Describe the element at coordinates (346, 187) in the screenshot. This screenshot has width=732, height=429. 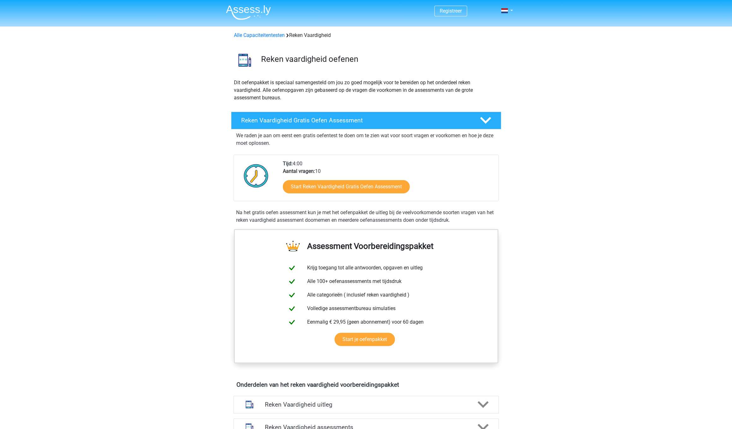
I see `a: Start Reken Vaardigheid Gratis Oefen Assessment` at that location.